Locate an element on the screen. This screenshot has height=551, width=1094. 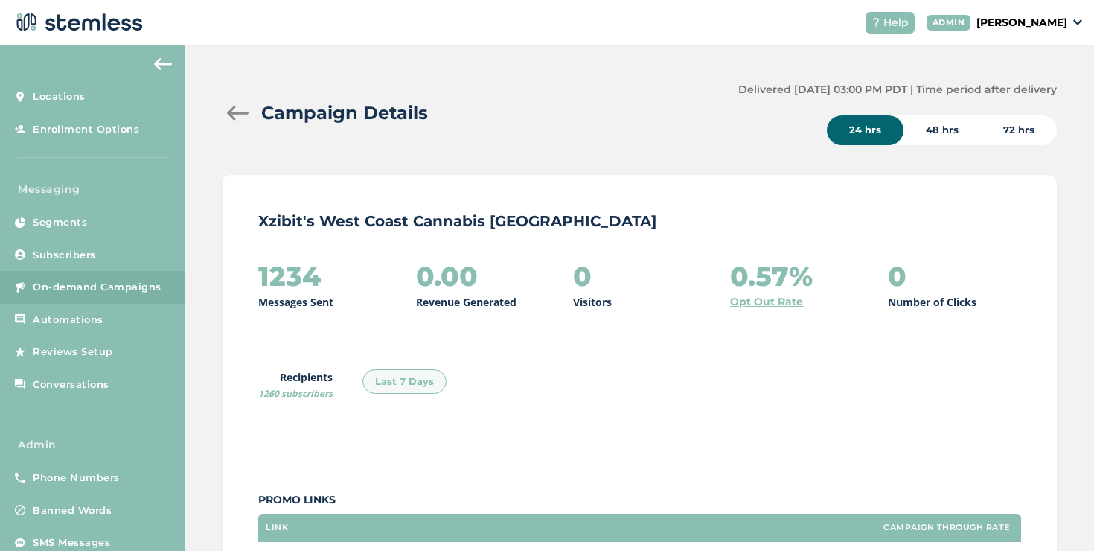
span: Segments is located at coordinates (60, 222).